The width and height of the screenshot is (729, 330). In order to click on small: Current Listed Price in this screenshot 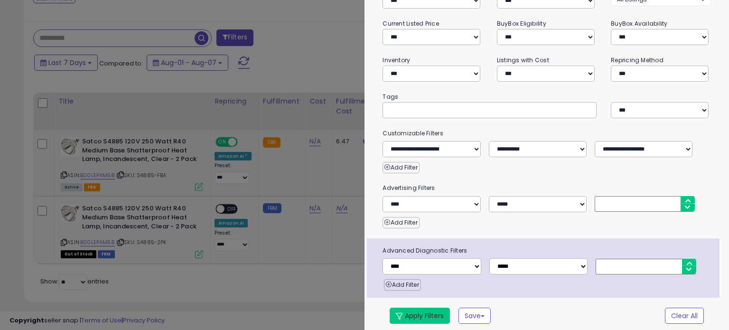, I will do `click(410, 23)`.